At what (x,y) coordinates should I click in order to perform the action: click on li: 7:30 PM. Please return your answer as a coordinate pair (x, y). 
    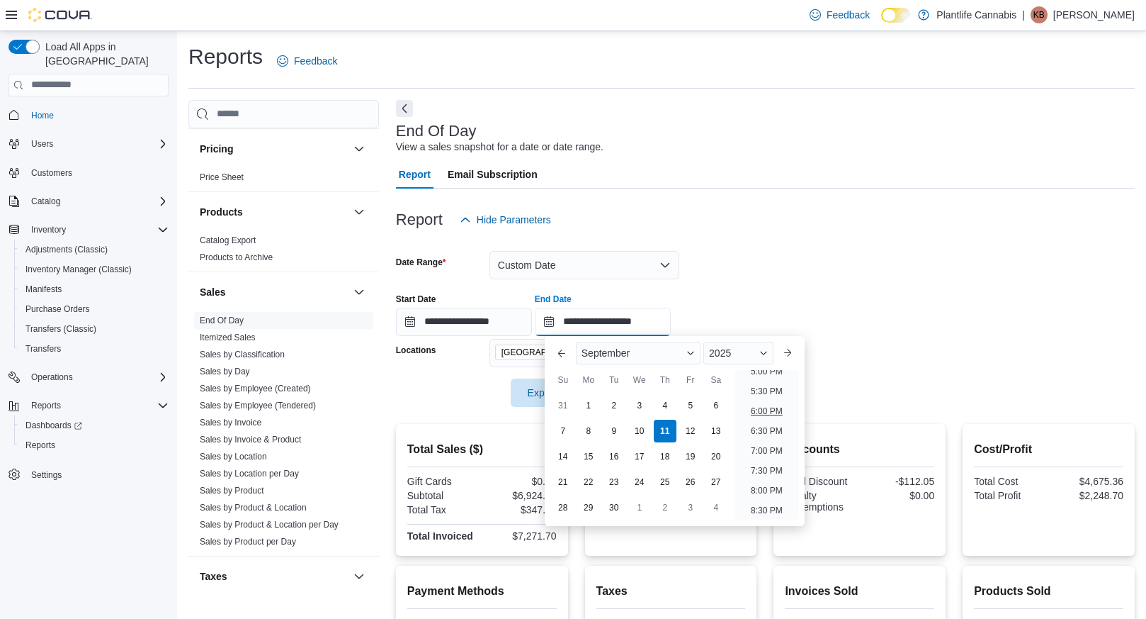
    Looking at the image, I should click on (767, 470).